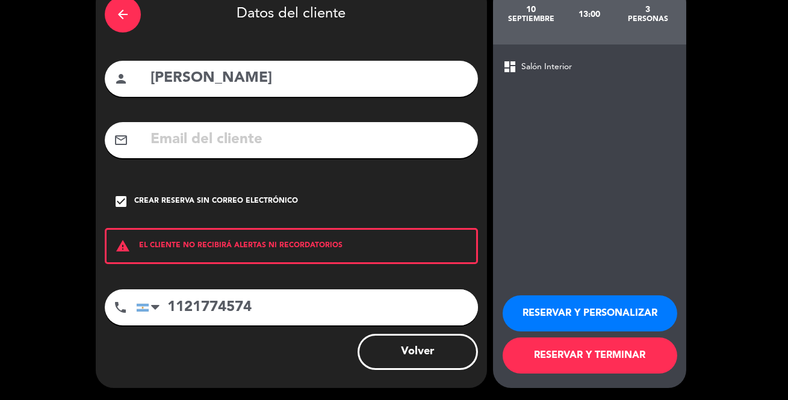  What do you see at coordinates (309, 78) in the screenshot?
I see `input: Nombre del cliente` at bounding box center [309, 78].